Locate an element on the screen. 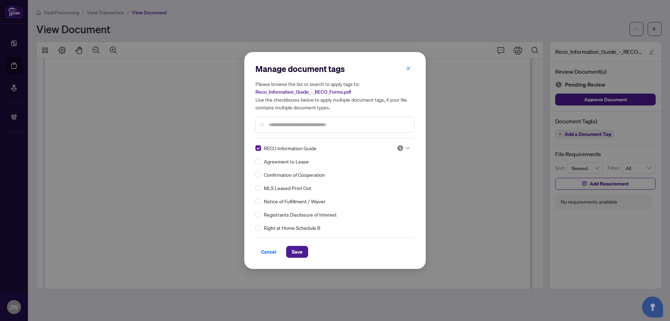 The height and width of the screenshot is (321, 670). img: status is located at coordinates (400, 148).